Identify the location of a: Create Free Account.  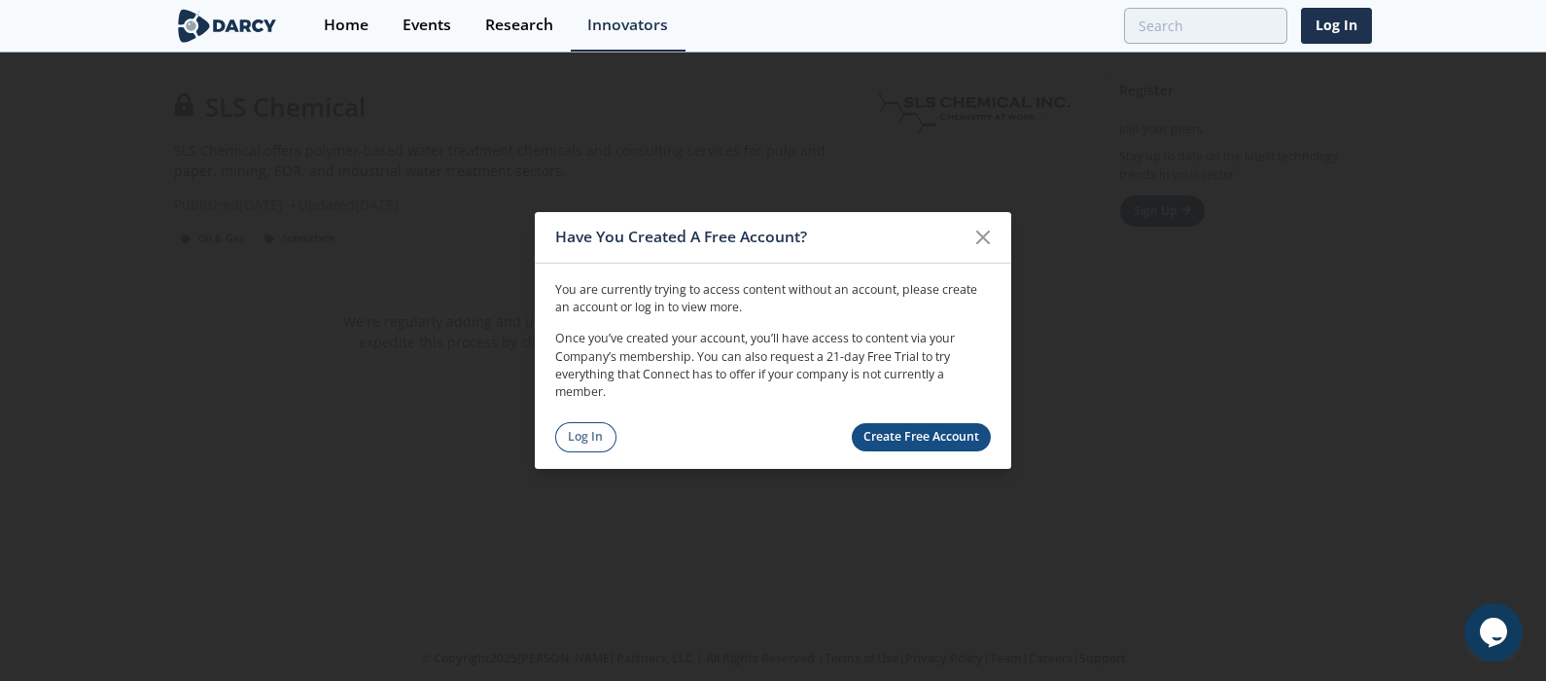
(922, 437).